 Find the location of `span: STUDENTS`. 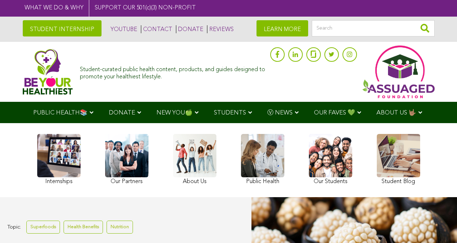

span: STUDENTS is located at coordinates (230, 113).